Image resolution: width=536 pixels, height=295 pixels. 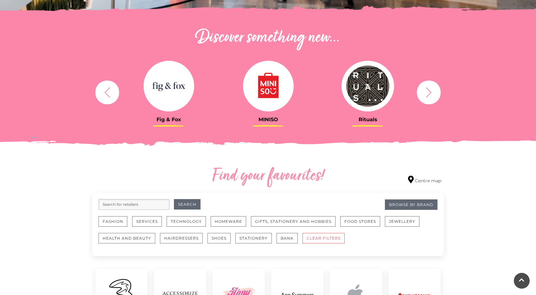 I want to click on h3: Rituals, so click(x=368, y=119).